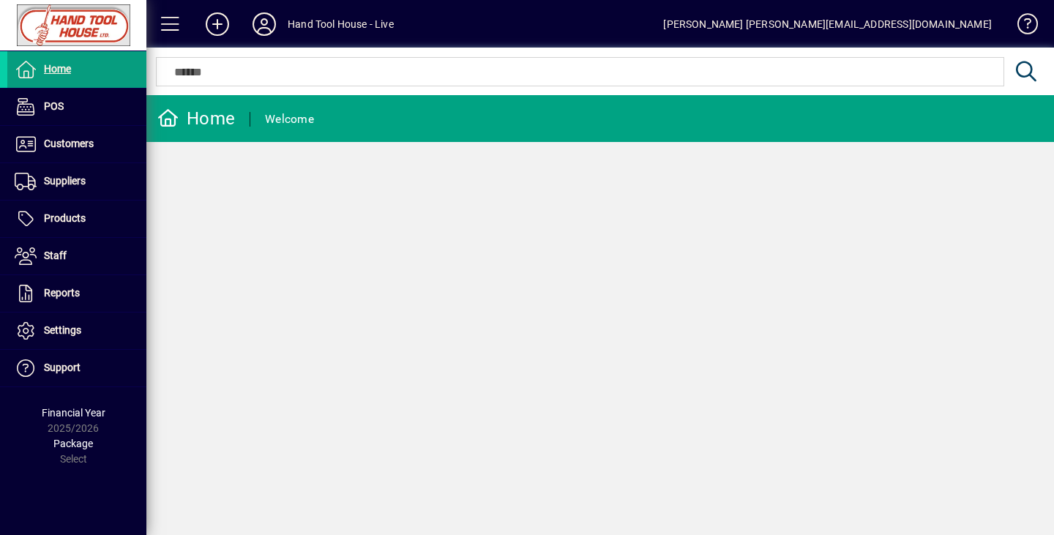 The width and height of the screenshot is (1054, 535). Describe the element at coordinates (1021, 26) in the screenshot. I see `a: Knowledge Base` at that location.